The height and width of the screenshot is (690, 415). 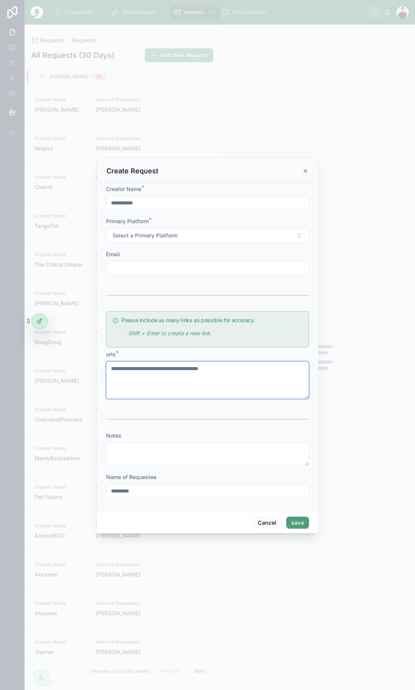 What do you see at coordinates (297, 523) in the screenshot?
I see `button: save` at bounding box center [297, 523].